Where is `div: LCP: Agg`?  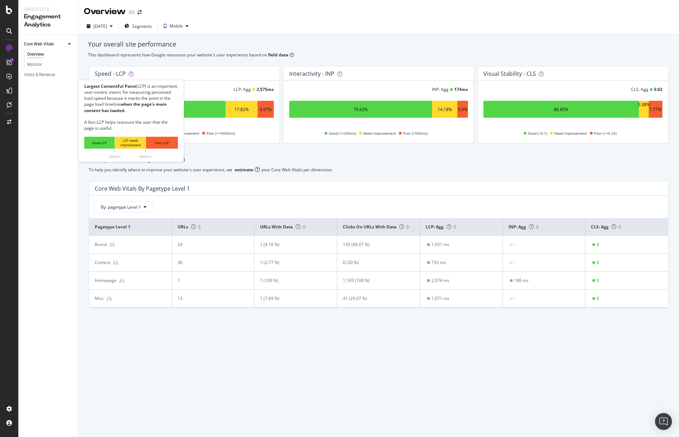 div: LCP: Agg is located at coordinates (242, 89).